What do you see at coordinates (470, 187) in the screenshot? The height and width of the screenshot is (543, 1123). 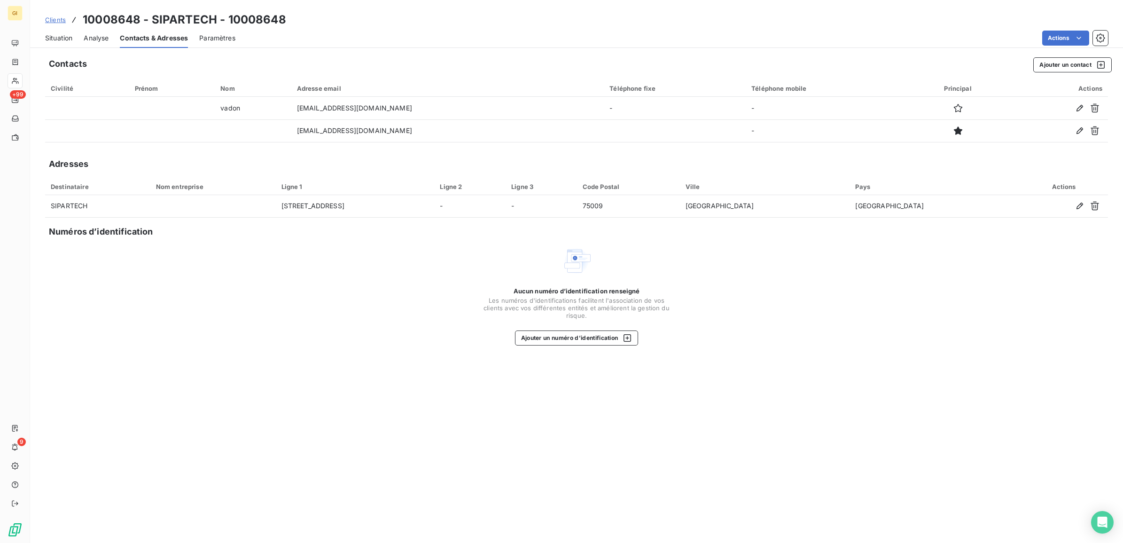 I see `div: Ligne 2` at bounding box center [470, 187].